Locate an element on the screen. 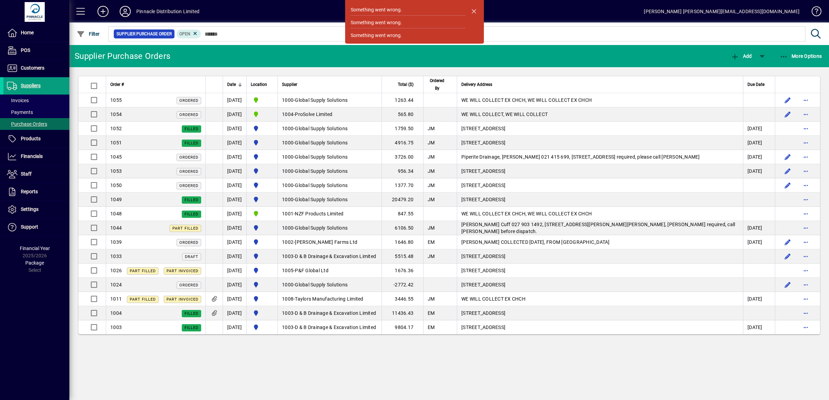 Image resolution: width=829 pixels, height=400 pixels. span: Add is located at coordinates (741, 56).